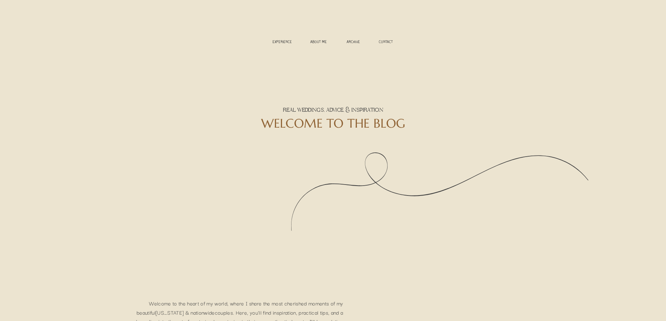  Describe the element at coordinates (354, 42) in the screenshot. I see `a: ARCHIVE` at that location.